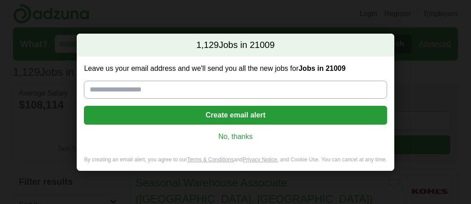 The height and width of the screenshot is (204, 471). I want to click on a: No, thanks, so click(235, 137).